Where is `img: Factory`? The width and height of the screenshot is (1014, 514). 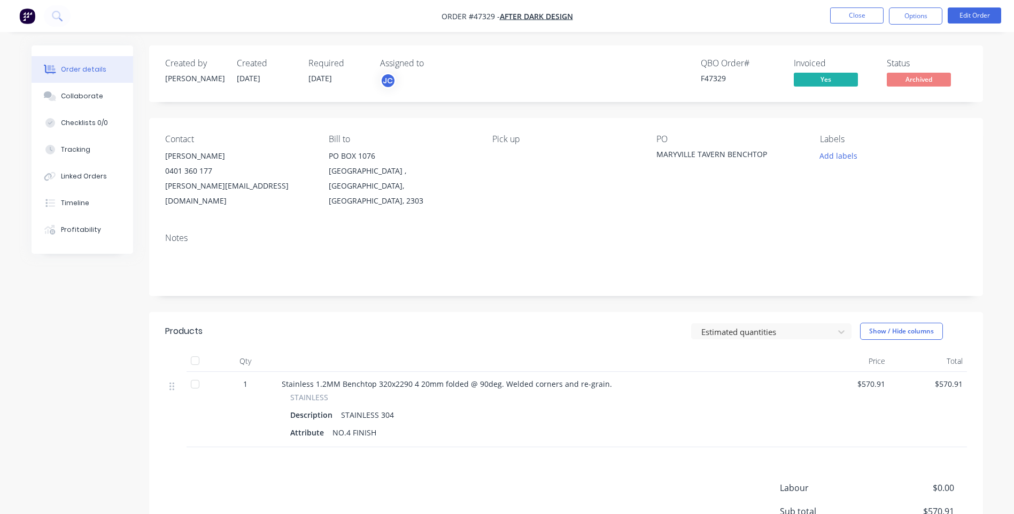 img: Factory is located at coordinates (27, 16).